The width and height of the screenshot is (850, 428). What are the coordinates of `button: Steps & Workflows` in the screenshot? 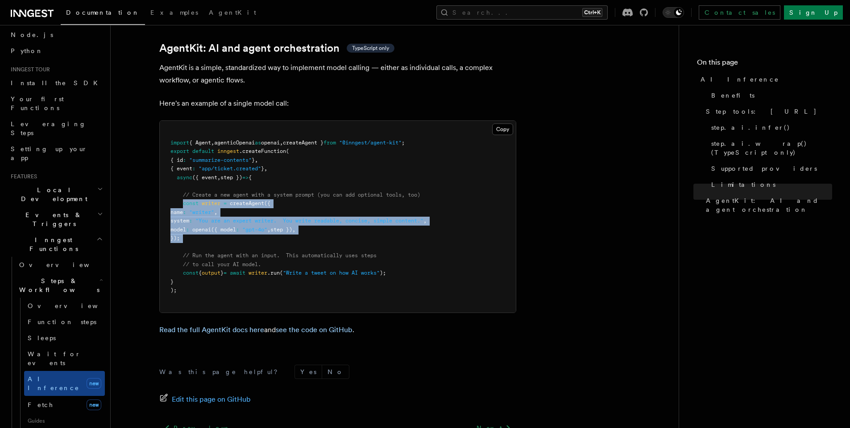 It's located at (60, 286).